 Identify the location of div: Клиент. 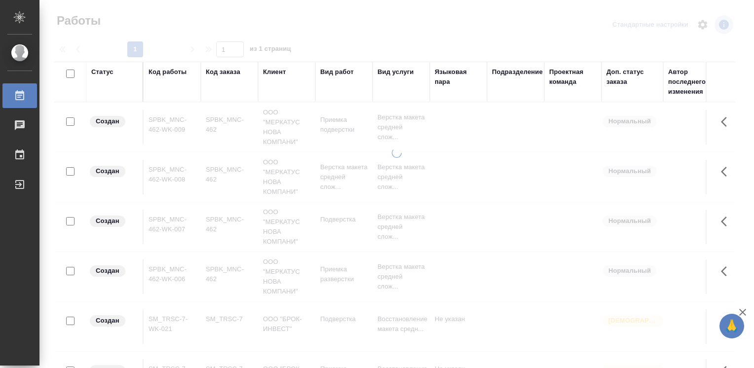
(275, 72).